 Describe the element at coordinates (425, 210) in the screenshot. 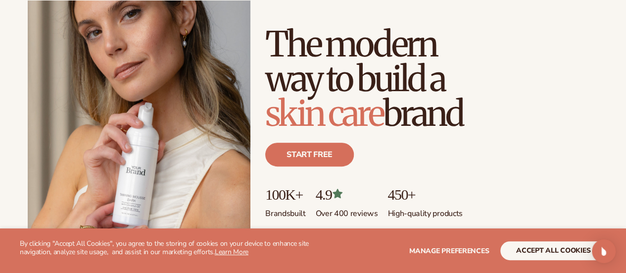

I see `p: High-quality products` at that location.